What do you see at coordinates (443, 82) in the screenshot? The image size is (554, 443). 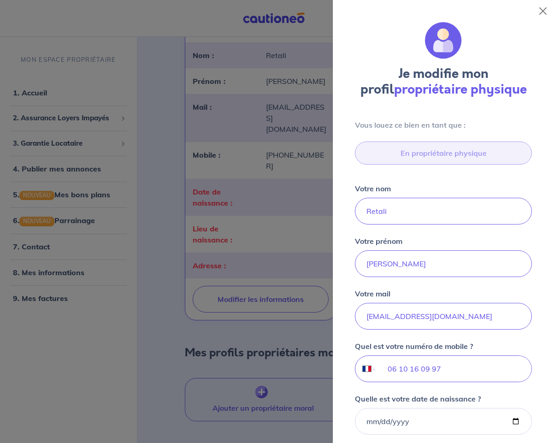 I see `h3: Je modifie mon profil` at bounding box center [443, 82].